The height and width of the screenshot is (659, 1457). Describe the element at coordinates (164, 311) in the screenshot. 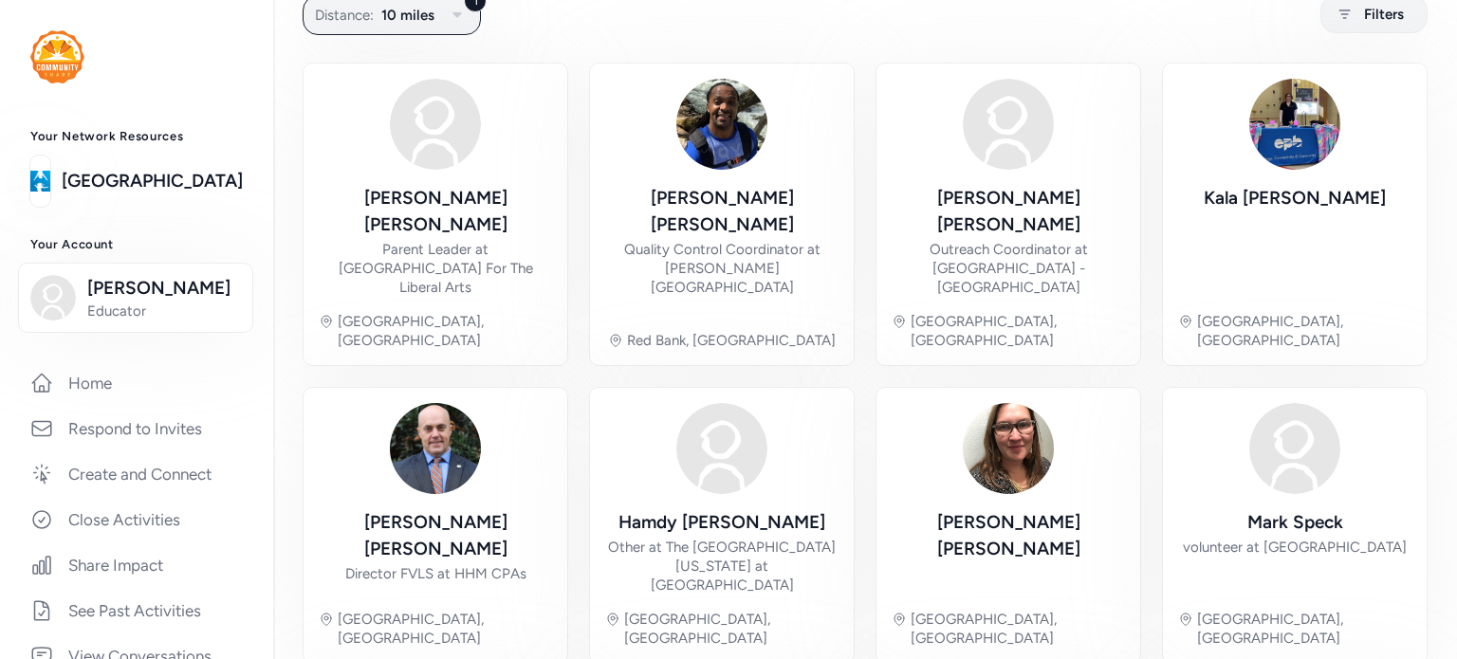

I see `span: Educator` at that location.